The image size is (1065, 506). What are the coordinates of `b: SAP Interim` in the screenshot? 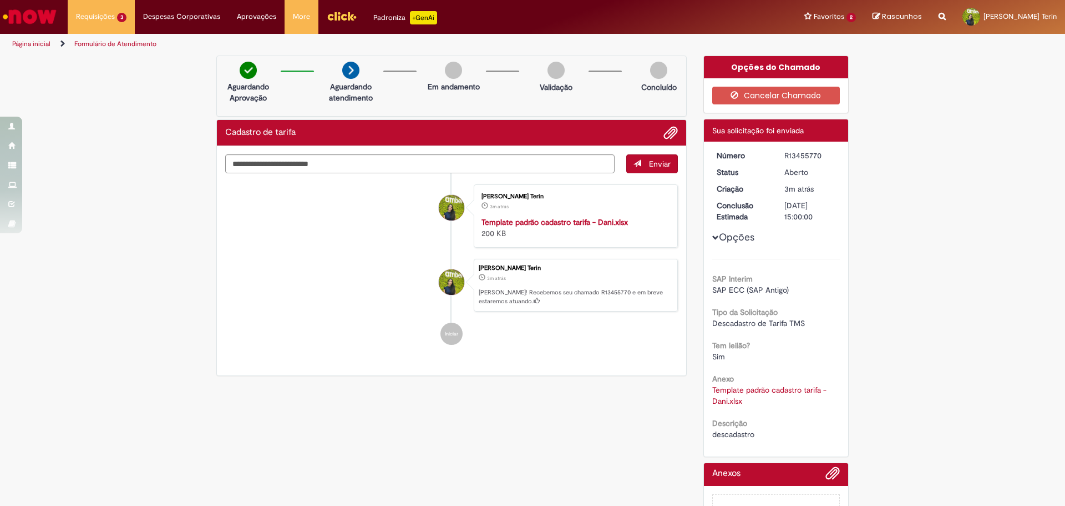 It's located at (733, 279).